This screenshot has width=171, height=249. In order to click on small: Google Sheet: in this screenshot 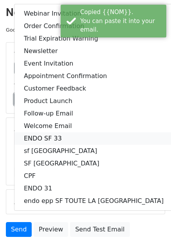, I will do `click(56, 30)`.